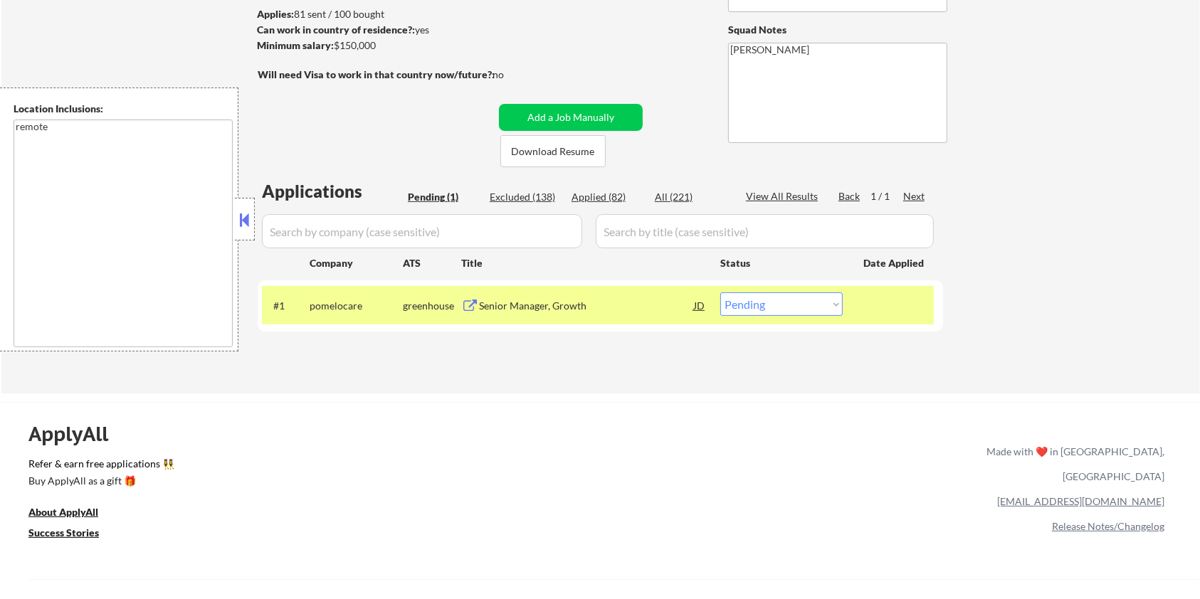 The width and height of the screenshot is (1200, 599). What do you see at coordinates (607, 197) in the screenshot?
I see `div: Applied (82)` at bounding box center [607, 197].